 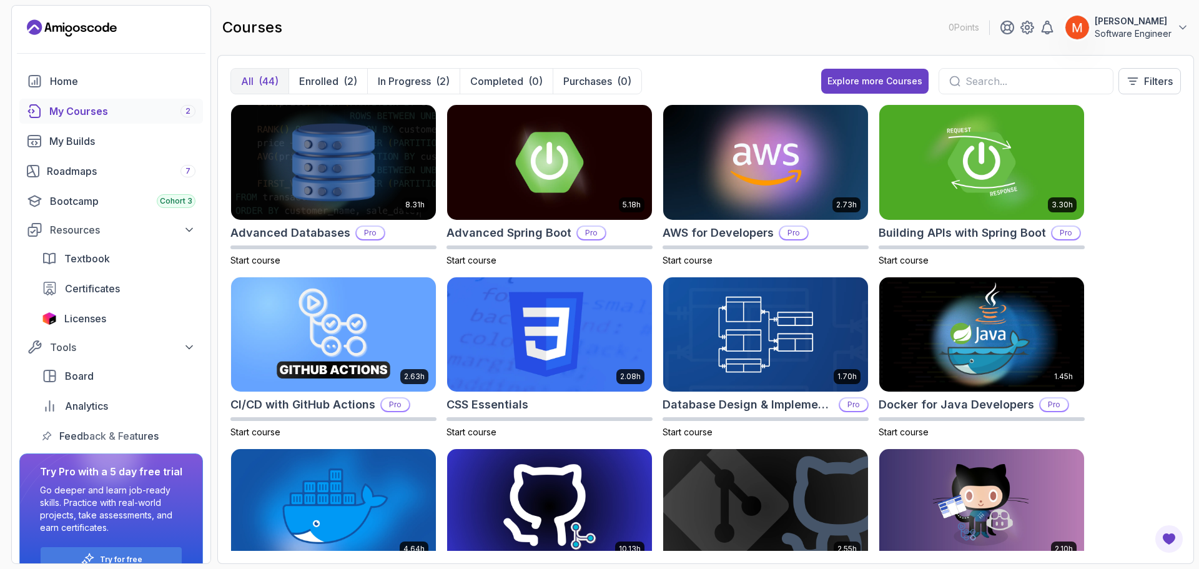 What do you see at coordinates (111, 230) in the screenshot?
I see `button: Resources` at bounding box center [111, 230].